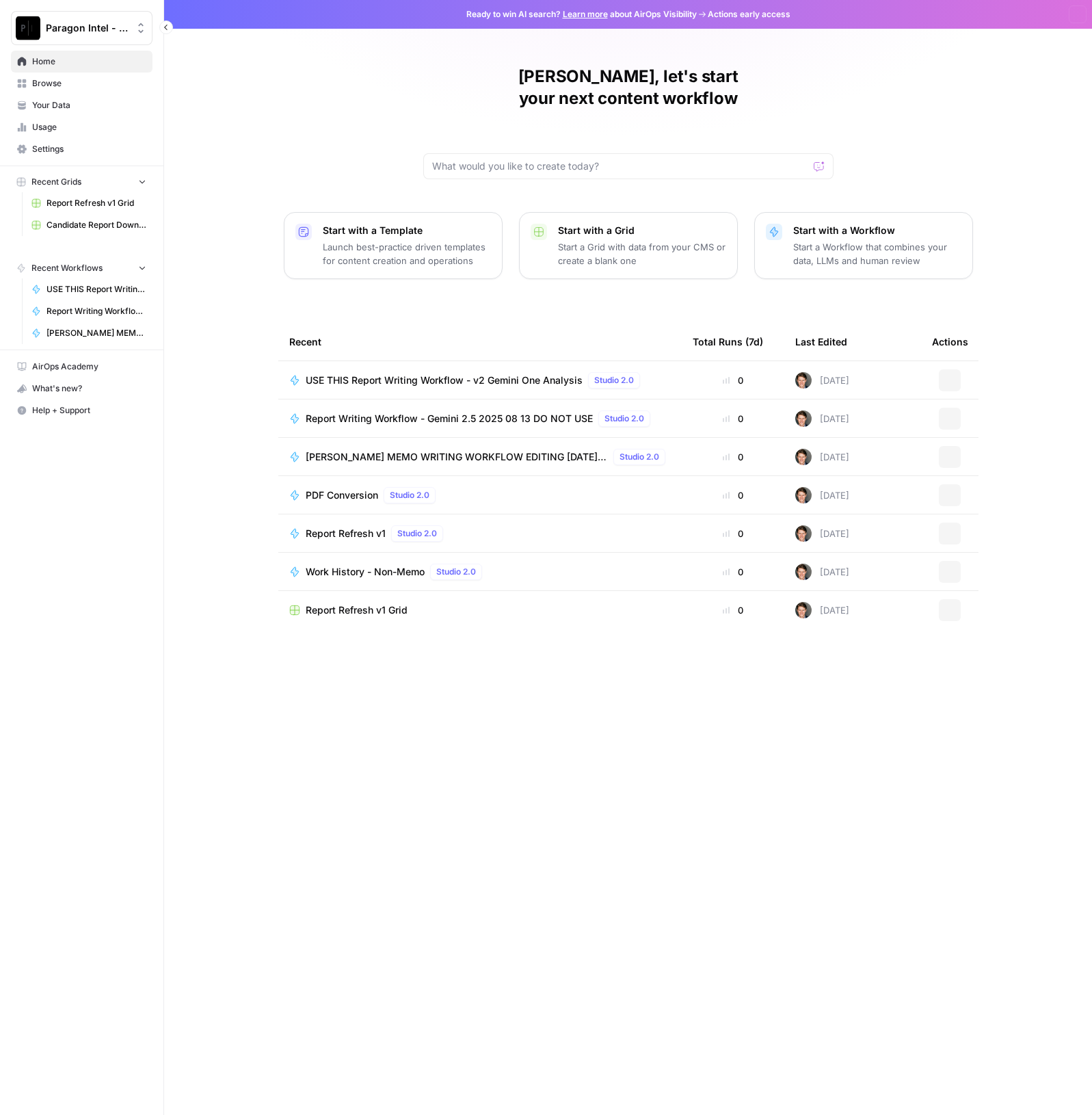 The width and height of the screenshot is (1092, 1115). What do you see at coordinates (81, 268) in the screenshot?
I see `button: Recent Workflows` at bounding box center [81, 268].